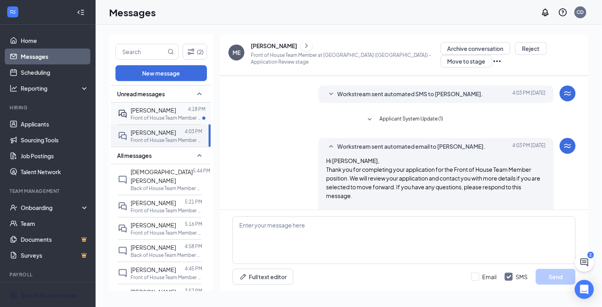  Describe the element at coordinates (55, 140) in the screenshot. I see `a: Sourcing Tools` at that location.